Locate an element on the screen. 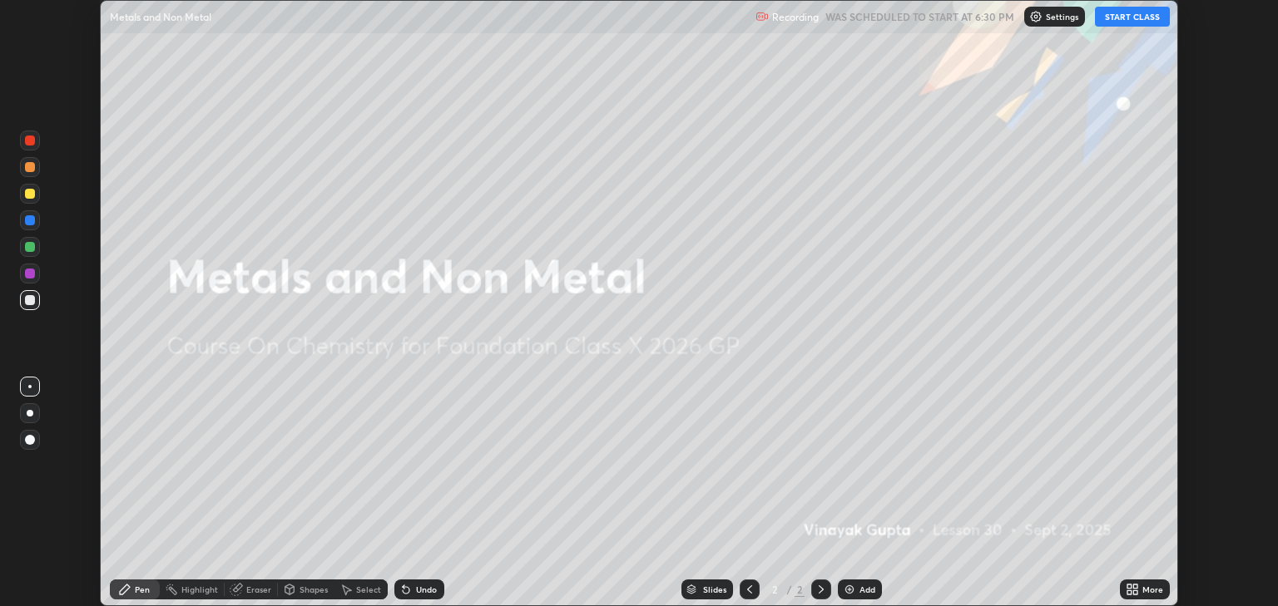  div: Select is located at coordinates (368, 590).